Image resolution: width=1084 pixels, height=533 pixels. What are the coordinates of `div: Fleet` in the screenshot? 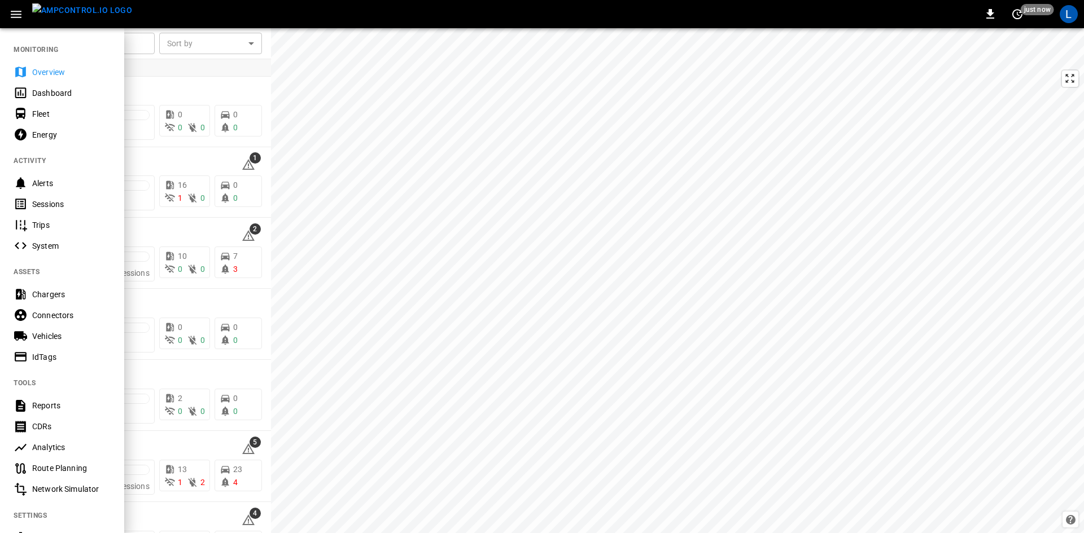 It's located at (71, 114).